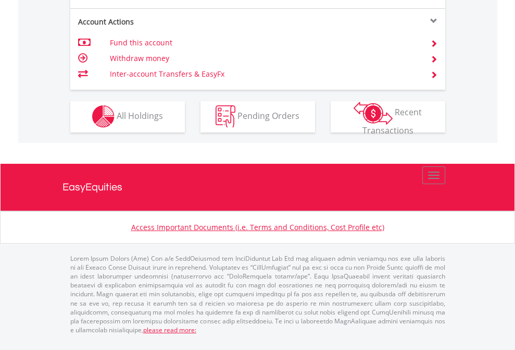  What do you see at coordinates (268, 116) in the screenshot?
I see `span: Pending Orders` at bounding box center [268, 116].